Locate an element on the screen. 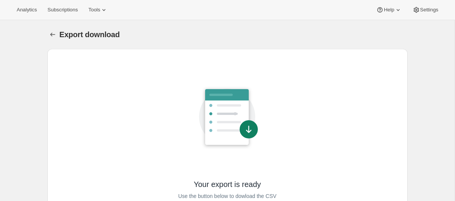 This screenshot has height=201, width=455. button: Help is located at coordinates (389, 10).